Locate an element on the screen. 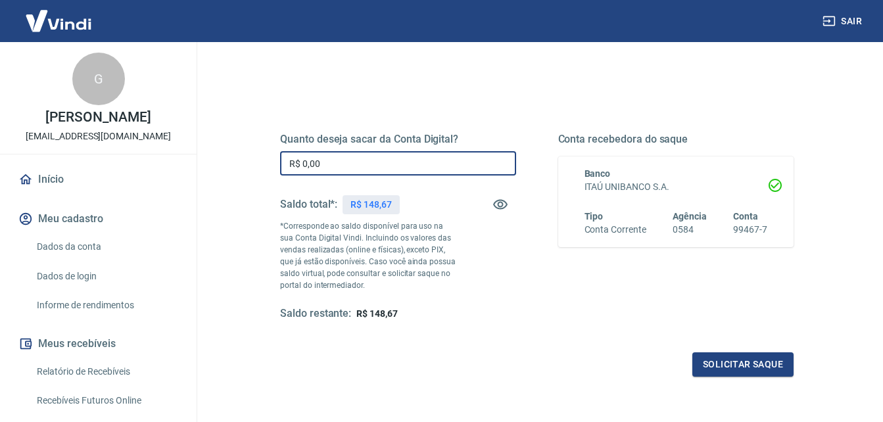  span: Tipo is located at coordinates (594, 216).